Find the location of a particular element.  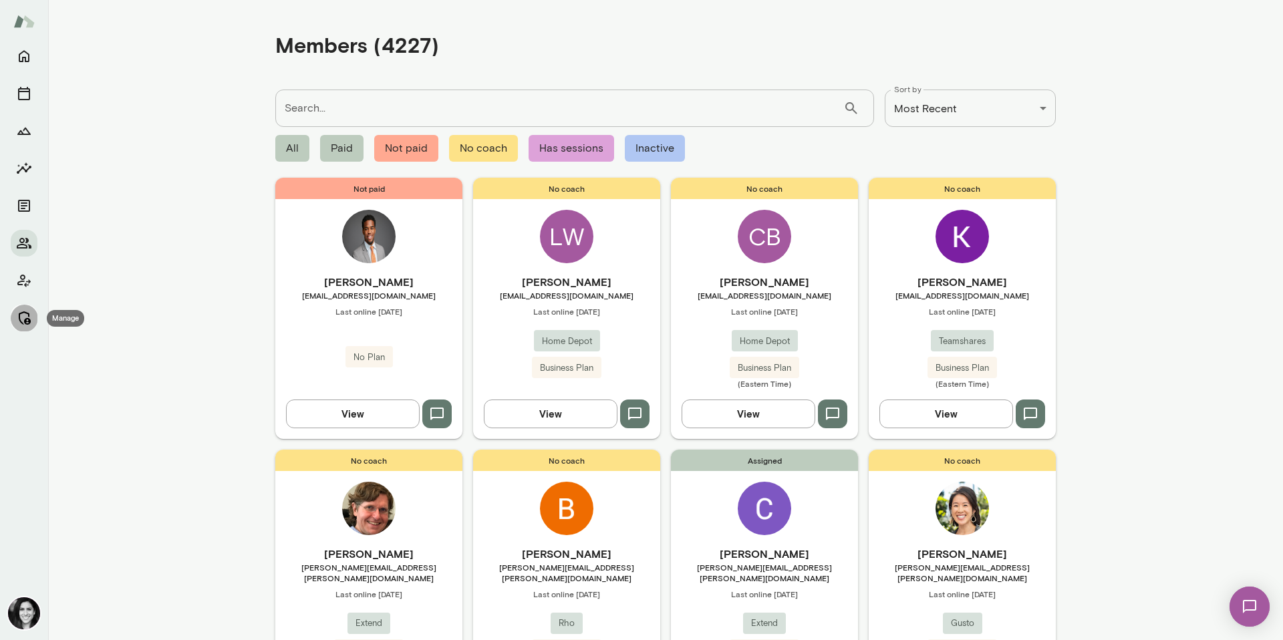

span: Has sessions is located at coordinates (571, 148).